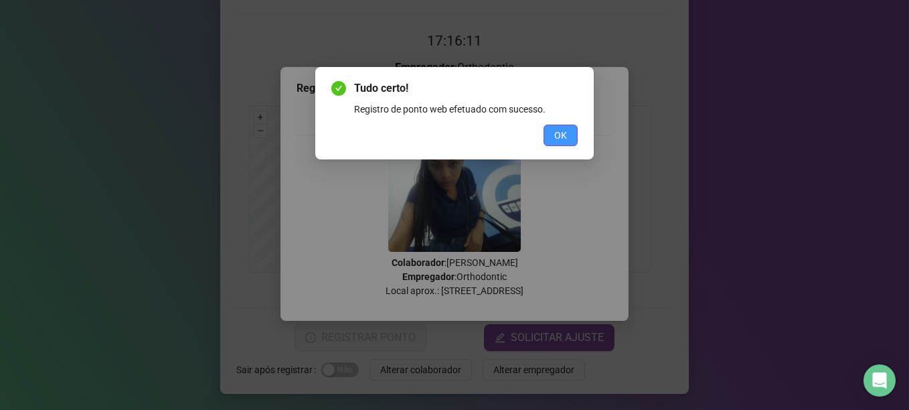  What do you see at coordinates (466, 109) in the screenshot?
I see `div: Registro de ponto web efetuado com sucesso.` at bounding box center [466, 109].